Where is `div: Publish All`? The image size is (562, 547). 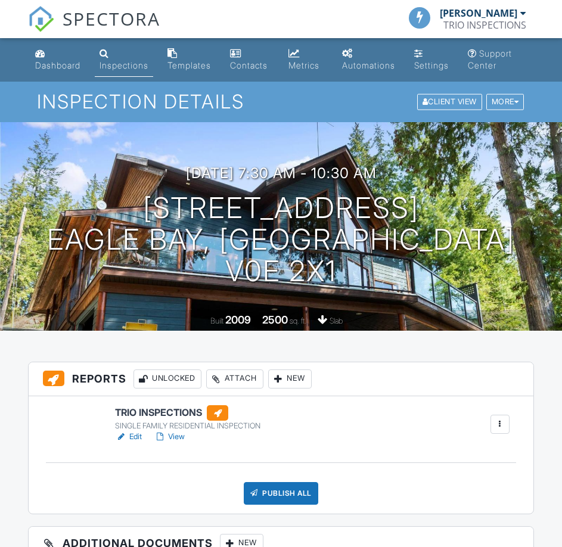
div: Publish All is located at coordinates (281, 494).